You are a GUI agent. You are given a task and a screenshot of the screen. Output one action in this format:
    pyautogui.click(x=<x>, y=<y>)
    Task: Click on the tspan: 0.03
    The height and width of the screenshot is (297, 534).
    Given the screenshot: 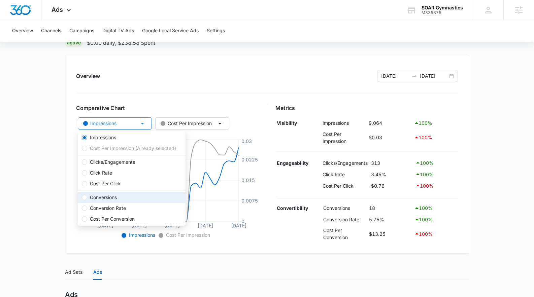 What is the action you would take?
    pyautogui.click(x=246, y=141)
    